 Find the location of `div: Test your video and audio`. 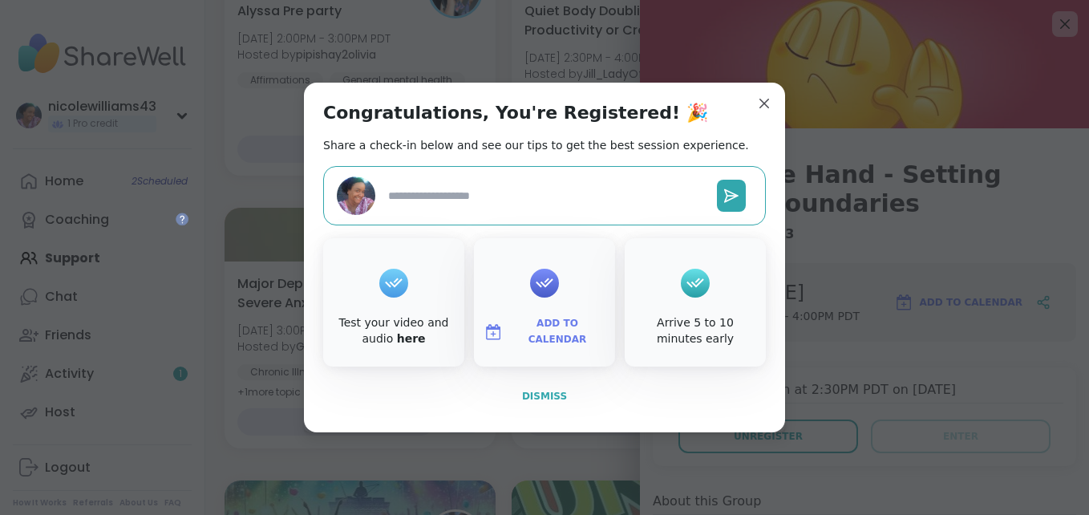

div: Test your video and audio is located at coordinates (394, 330).